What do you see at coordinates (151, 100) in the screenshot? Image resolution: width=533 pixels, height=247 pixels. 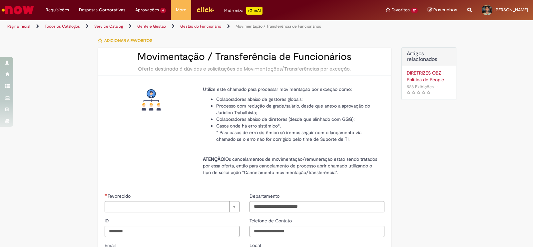 I see `img: Movimentação / Transferência de Funcionários` at bounding box center [151, 100].